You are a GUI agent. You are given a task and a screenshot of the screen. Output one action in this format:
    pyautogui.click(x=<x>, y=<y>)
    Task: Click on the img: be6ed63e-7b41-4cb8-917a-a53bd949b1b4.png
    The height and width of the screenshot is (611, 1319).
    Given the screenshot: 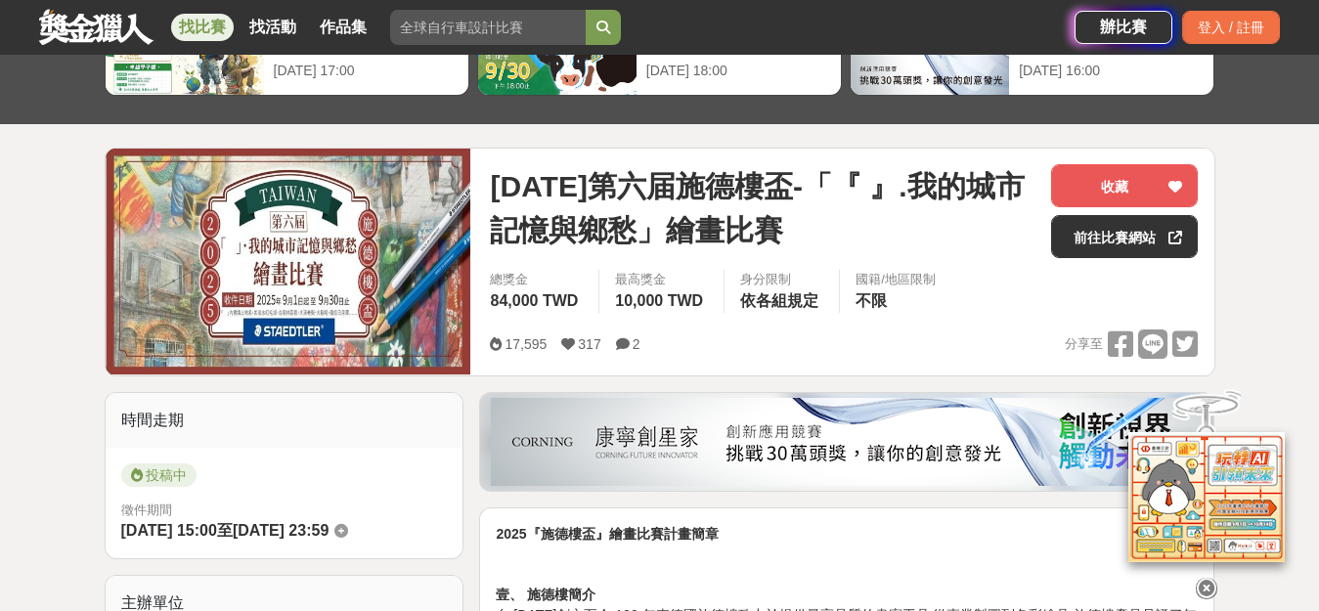 What is the action you would take?
    pyautogui.click(x=847, y=442)
    